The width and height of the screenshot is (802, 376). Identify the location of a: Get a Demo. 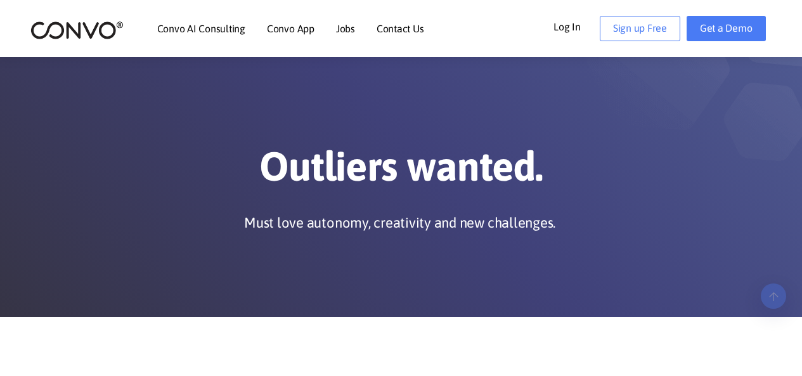
(726, 29).